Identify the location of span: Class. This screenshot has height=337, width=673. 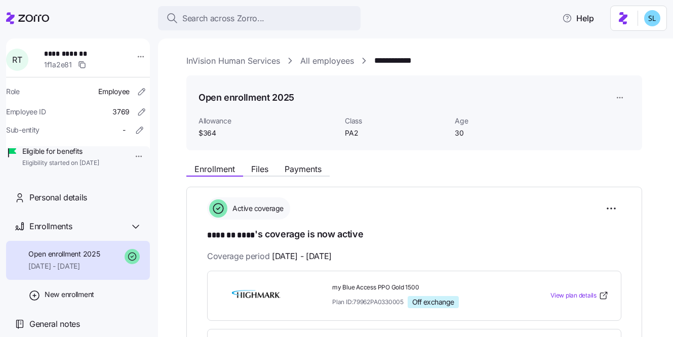
(396, 121).